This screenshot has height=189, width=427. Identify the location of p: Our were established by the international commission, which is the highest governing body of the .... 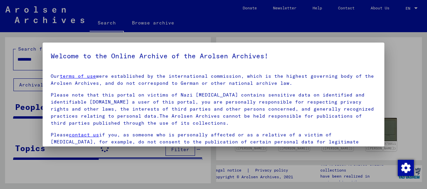
(214, 80).